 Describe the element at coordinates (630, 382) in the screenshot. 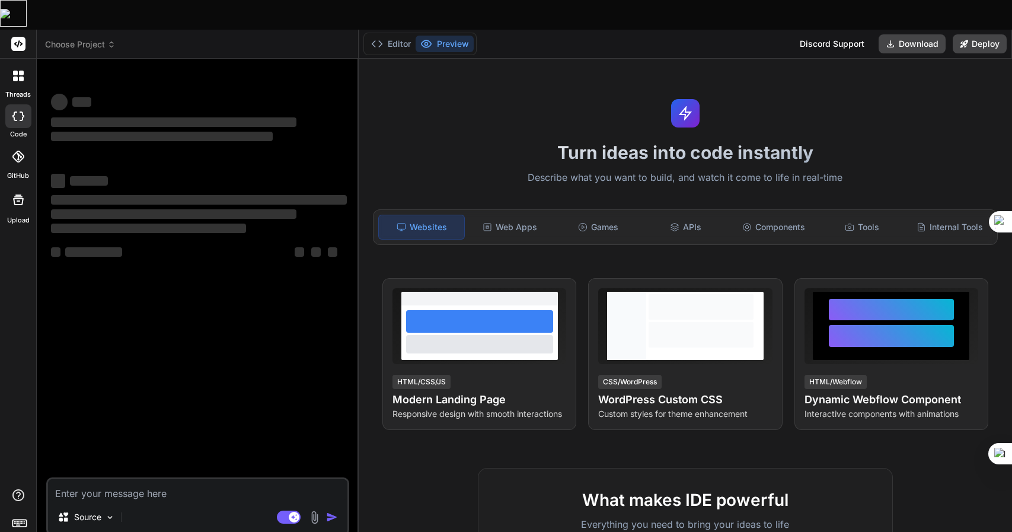

I see `div: CSS/WordPress` at that location.